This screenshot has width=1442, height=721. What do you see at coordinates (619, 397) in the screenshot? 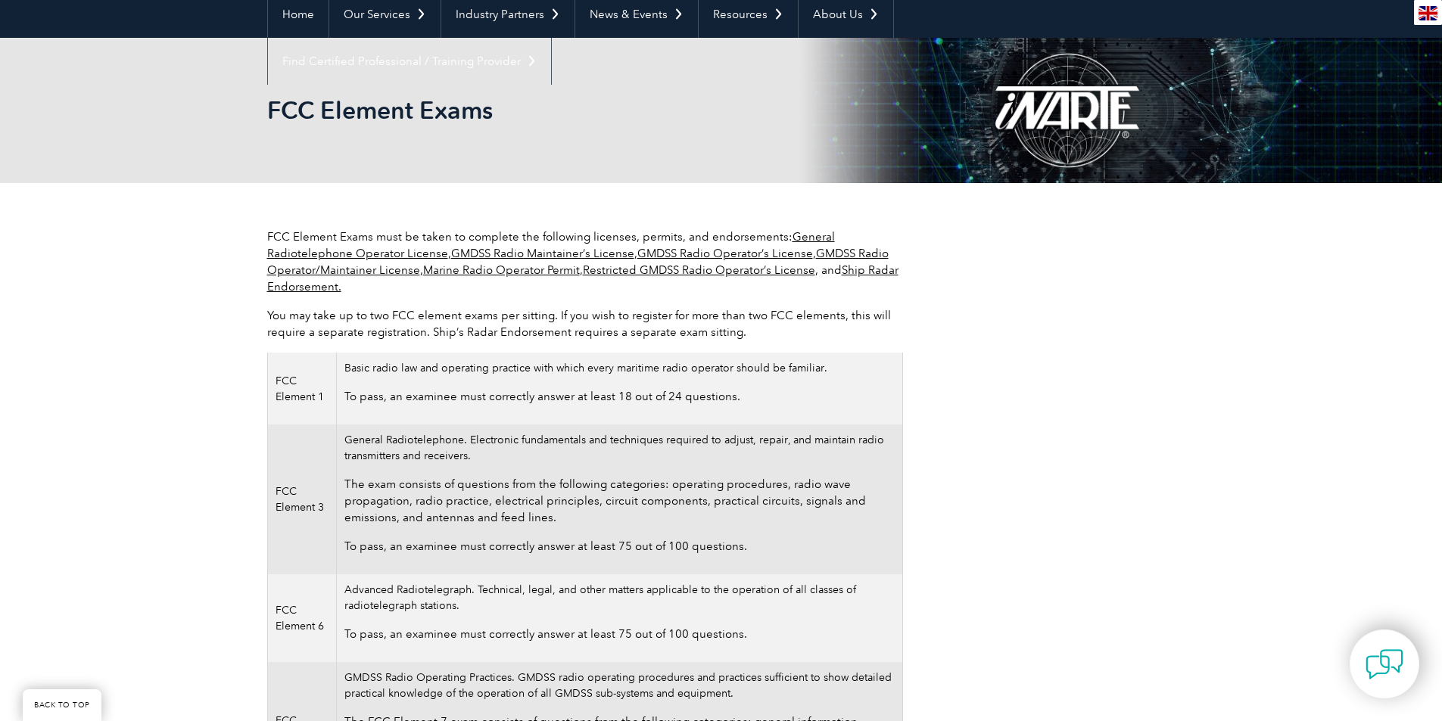
I see `p: To pass, an examinee must correctly answer at least 18 out of 24 questions.` at bounding box center [619, 397].